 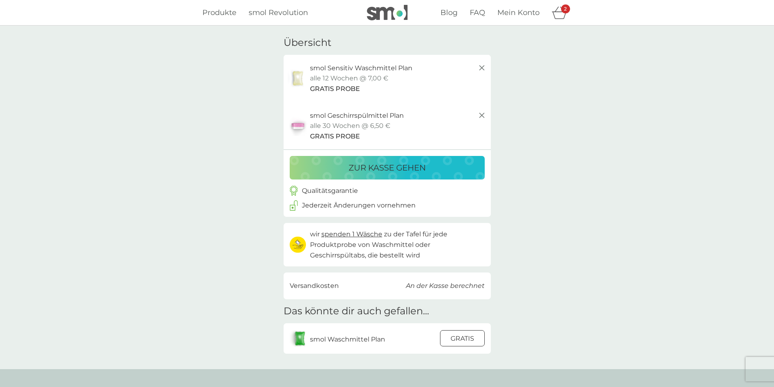 I want to click on span: spenden 1 Wäsche, so click(x=352, y=234).